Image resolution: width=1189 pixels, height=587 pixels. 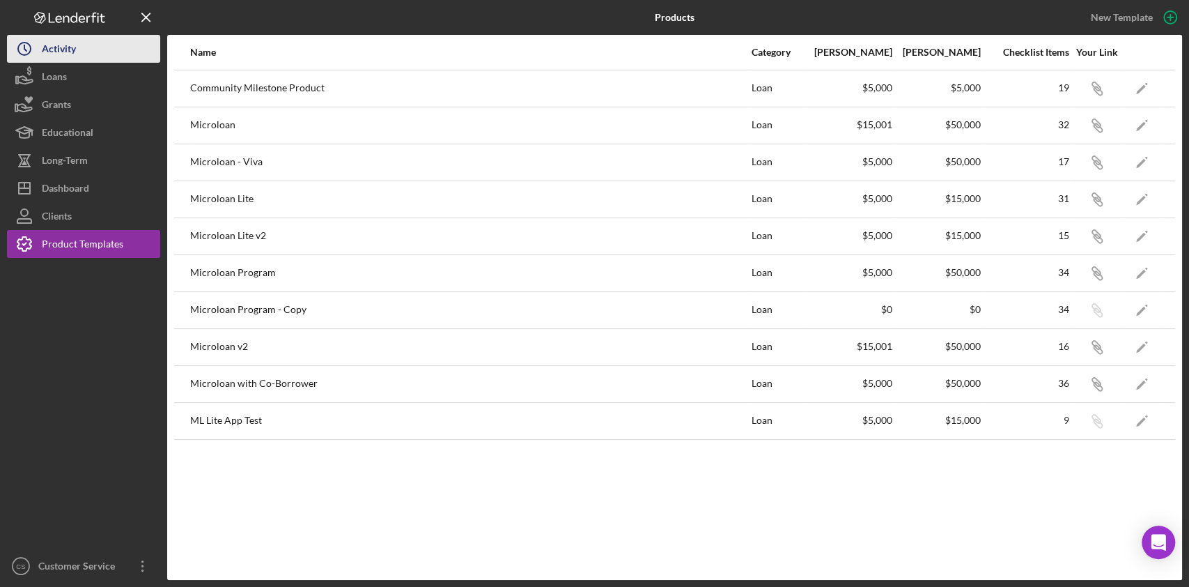 What do you see at coordinates (1026, 236) in the screenshot?
I see `div: 15` at bounding box center [1026, 236].